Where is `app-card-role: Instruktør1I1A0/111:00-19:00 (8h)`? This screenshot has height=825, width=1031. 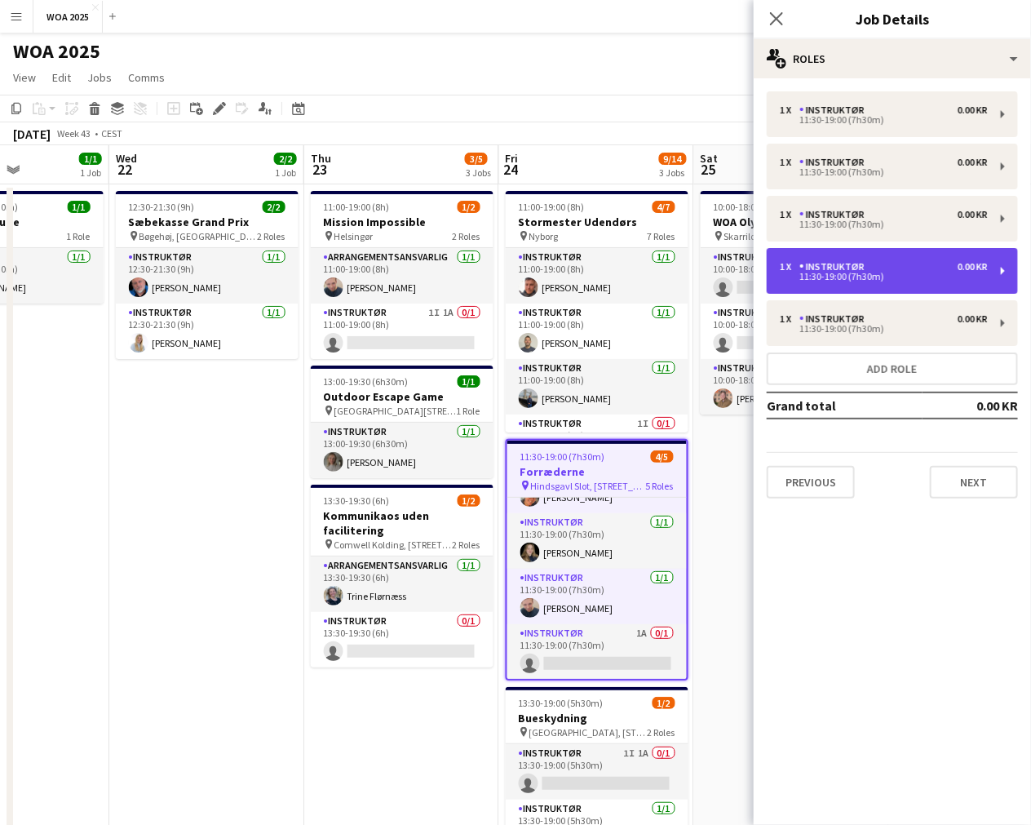
app-card-role: Instruktør1I1A0/111:00-19:00 (8h) is located at coordinates (402, 331).